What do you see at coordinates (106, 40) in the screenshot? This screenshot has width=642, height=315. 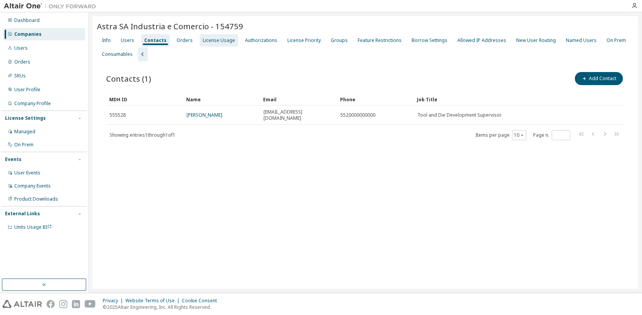 I see `div: Info` at bounding box center [106, 40].